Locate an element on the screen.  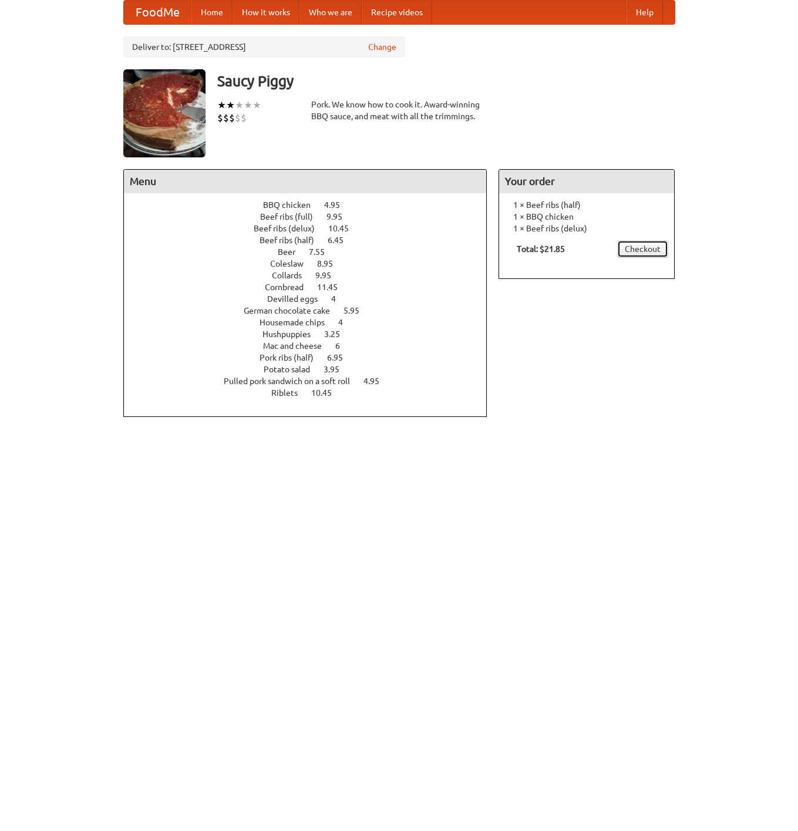
span: Beef ribs (full) is located at coordinates (293, 217).